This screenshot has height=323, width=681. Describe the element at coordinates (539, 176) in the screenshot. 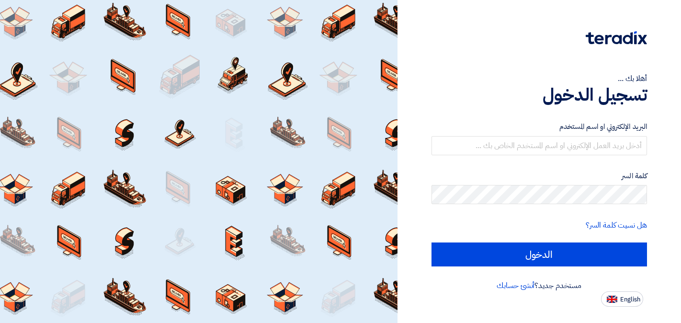

I see `label: كلمة السر` at that location.